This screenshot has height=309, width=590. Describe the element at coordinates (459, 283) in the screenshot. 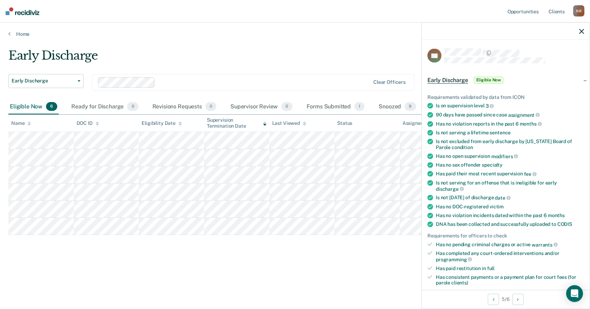

I see `span: clients)` at that location.